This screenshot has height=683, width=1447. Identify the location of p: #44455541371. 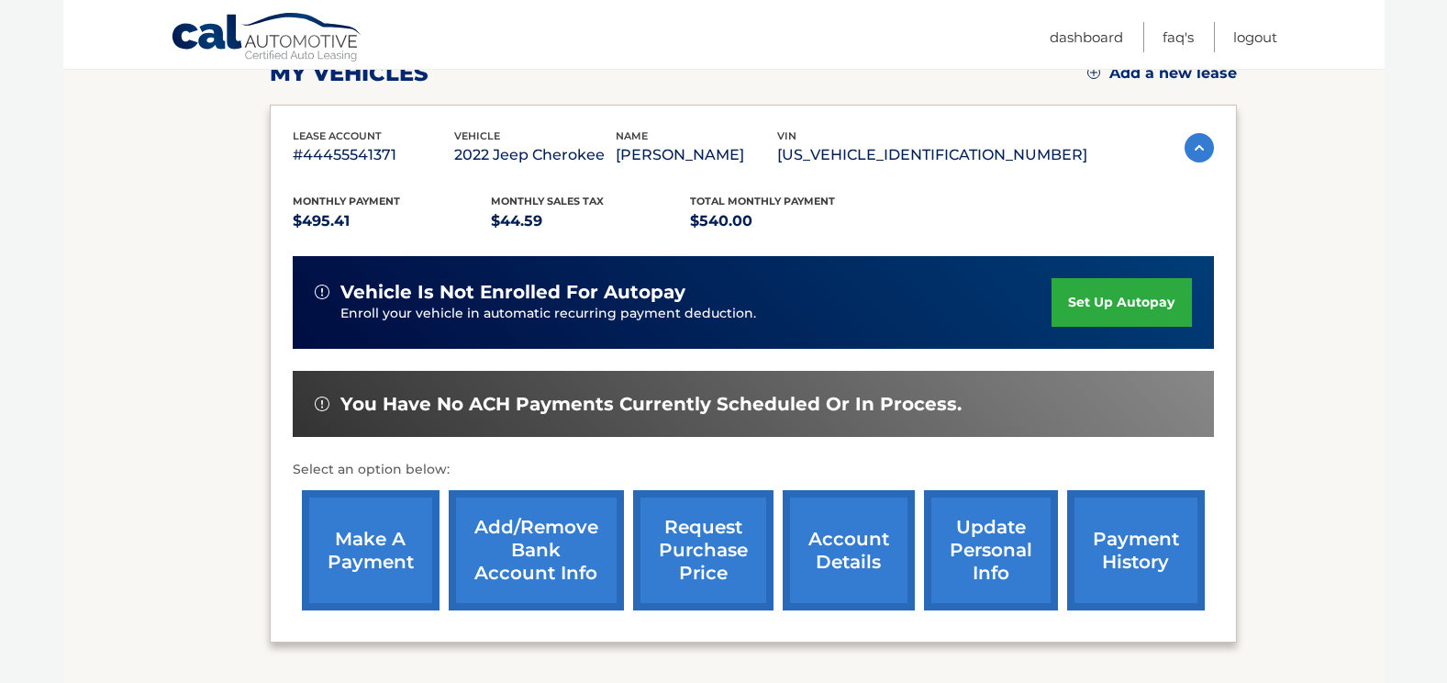
(374, 155).